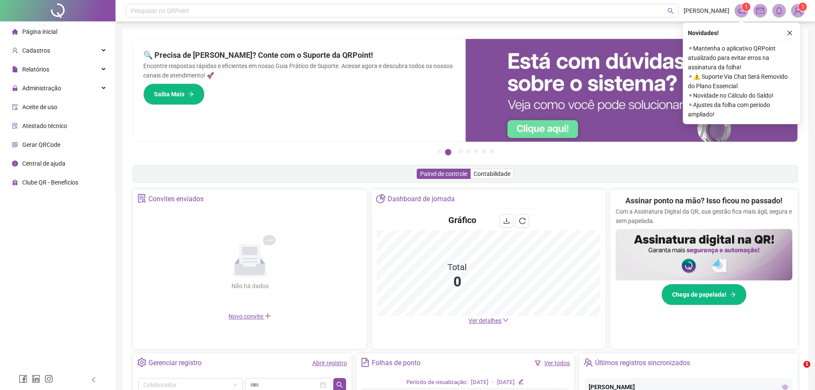 The image size is (815, 390). What do you see at coordinates (437, 382) in the screenshot?
I see `div: Período de visualização:` at bounding box center [437, 382].